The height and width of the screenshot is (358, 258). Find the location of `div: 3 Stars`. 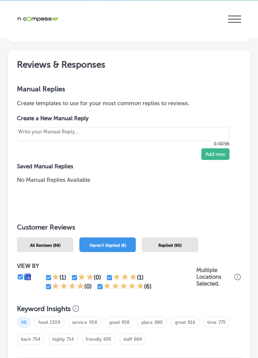

div: 3 Stars is located at coordinates (125, 278).